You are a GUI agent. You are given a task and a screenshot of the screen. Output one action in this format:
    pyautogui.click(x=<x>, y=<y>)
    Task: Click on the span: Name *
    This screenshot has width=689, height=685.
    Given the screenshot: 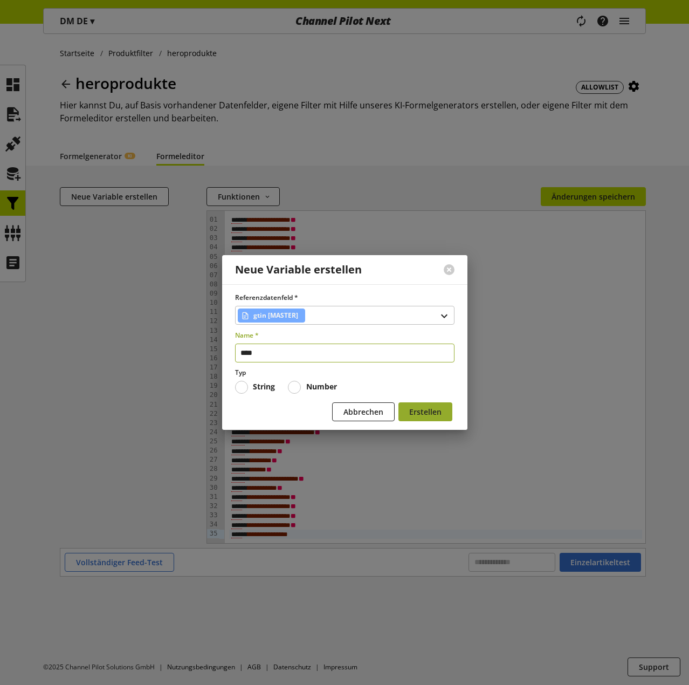 What is the action you would take?
    pyautogui.click(x=247, y=335)
    